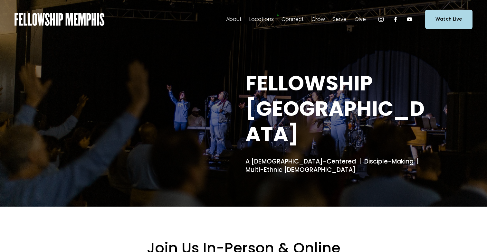 The image size is (487, 252). I want to click on span: Give, so click(360, 19).